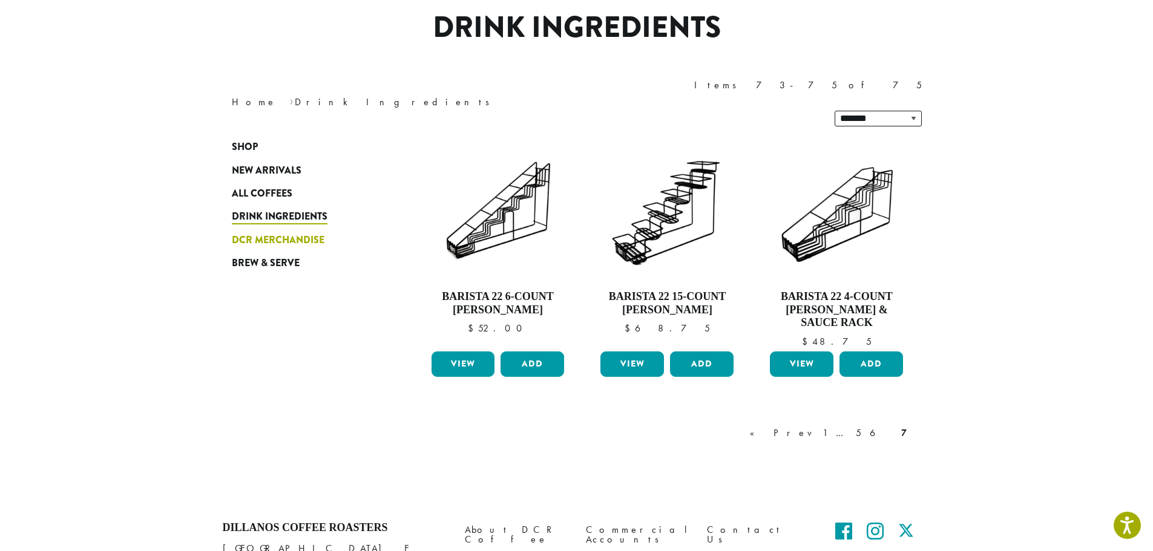 The image size is (1153, 551). I want to click on a: 7, so click(903, 433).